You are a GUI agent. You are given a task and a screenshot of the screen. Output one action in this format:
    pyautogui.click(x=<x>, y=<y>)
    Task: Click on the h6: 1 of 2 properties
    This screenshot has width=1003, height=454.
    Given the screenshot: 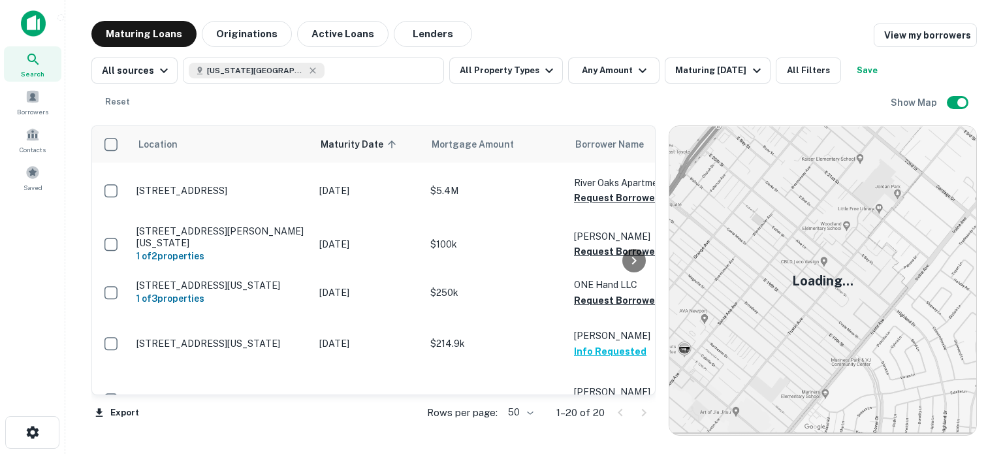 What is the action you would take?
    pyautogui.click(x=221, y=256)
    